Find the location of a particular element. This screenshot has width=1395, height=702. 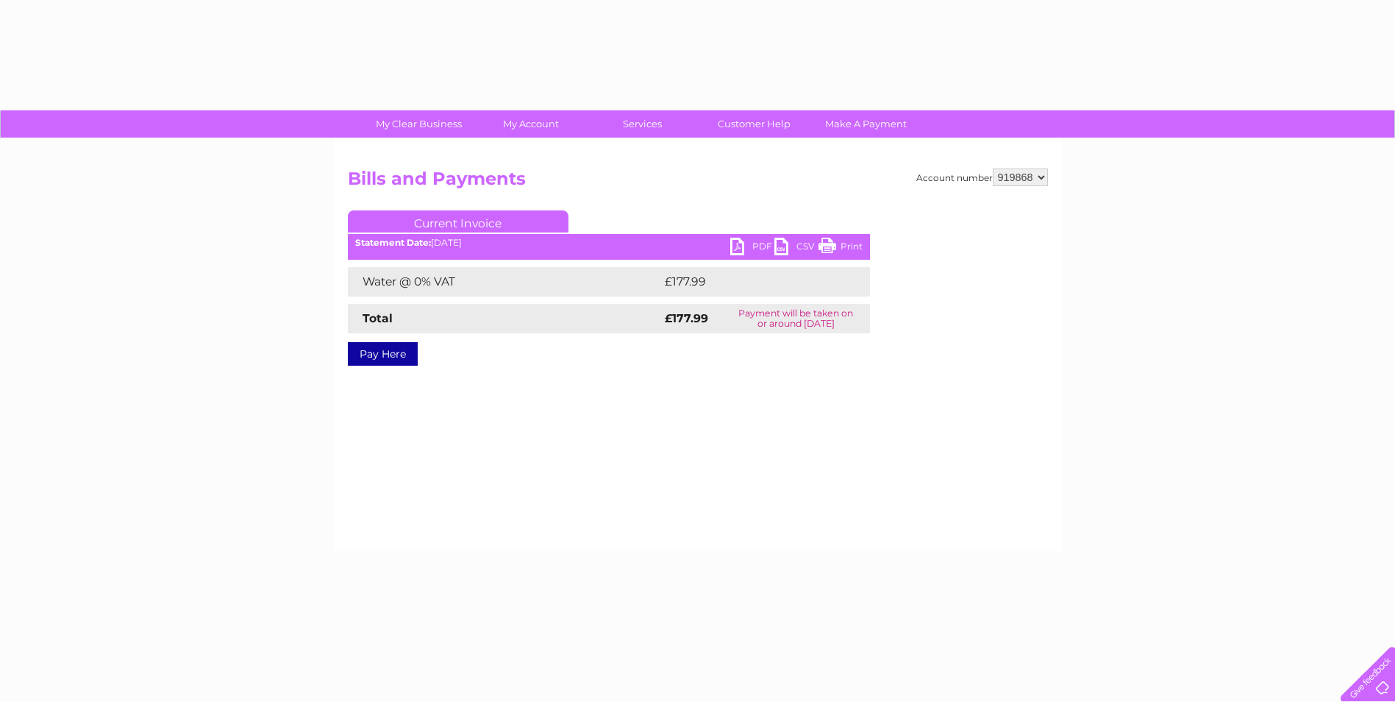

div: Account number is located at coordinates (982, 177).